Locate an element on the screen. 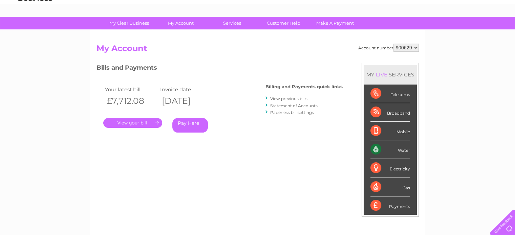 This screenshot has width=515, height=235. a: Contact is located at coordinates (478, 31).